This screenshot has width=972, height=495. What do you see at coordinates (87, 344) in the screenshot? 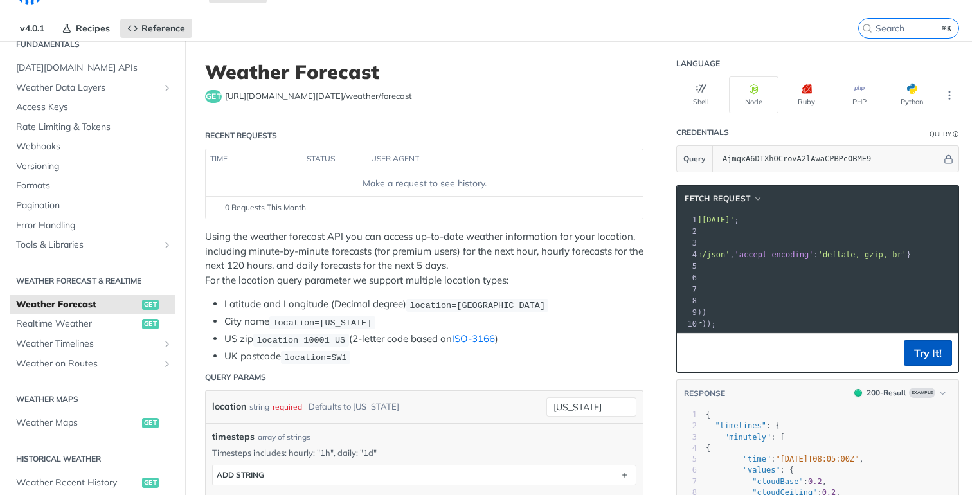
I see `span: Weather Timelines` at bounding box center [87, 344].